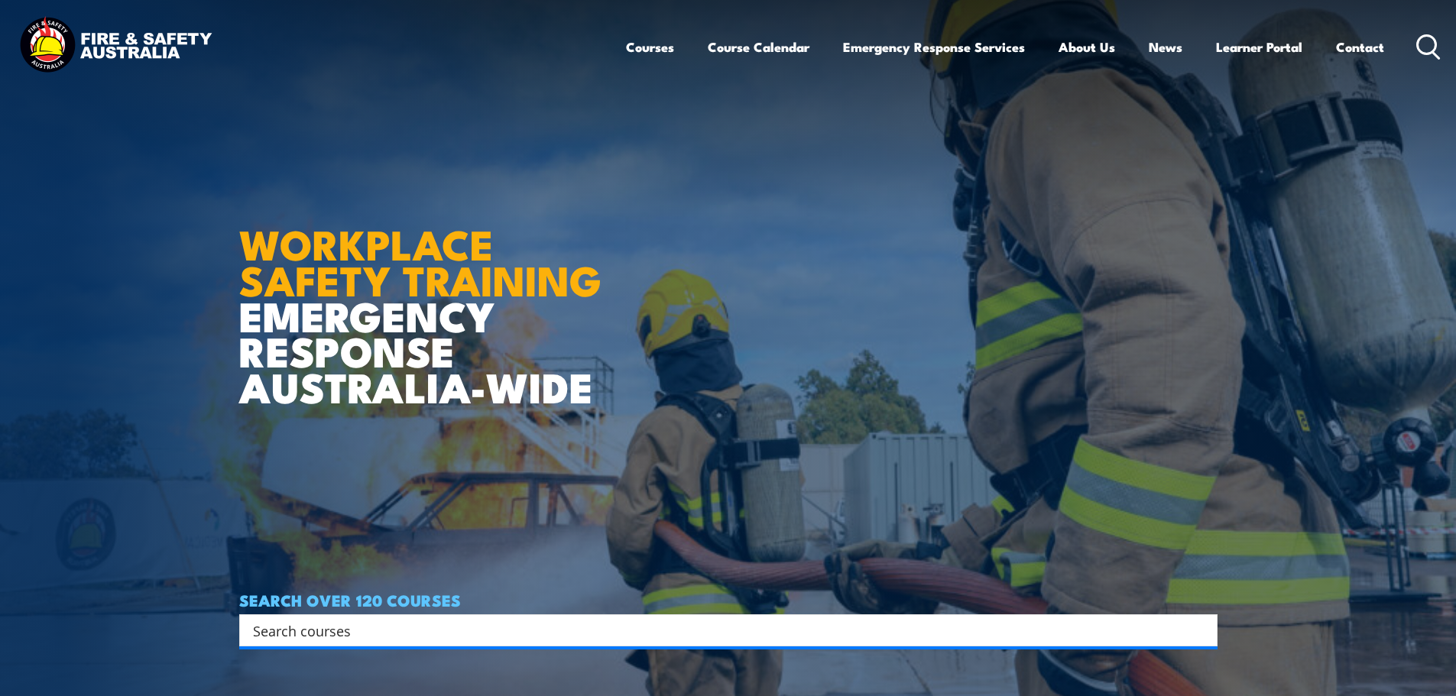 The height and width of the screenshot is (696, 1456). What do you see at coordinates (1359, 47) in the screenshot?
I see `a: Contact` at bounding box center [1359, 47].